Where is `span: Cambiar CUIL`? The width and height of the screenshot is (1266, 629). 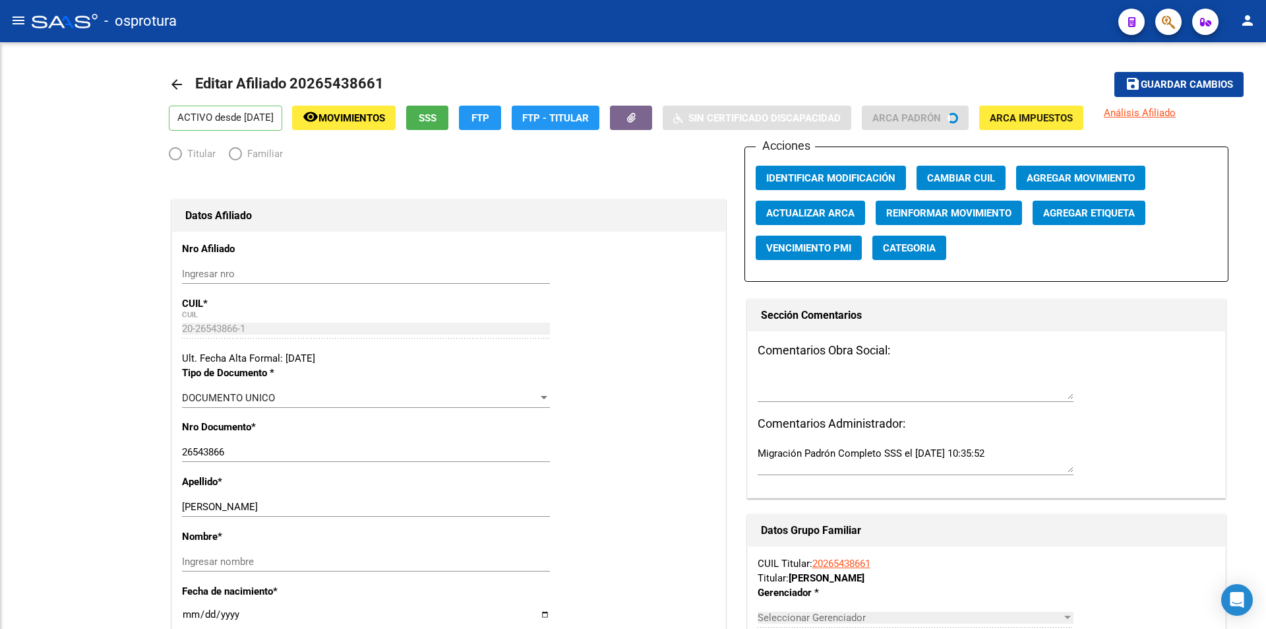 span: Cambiar CUIL is located at coordinates (961, 178).